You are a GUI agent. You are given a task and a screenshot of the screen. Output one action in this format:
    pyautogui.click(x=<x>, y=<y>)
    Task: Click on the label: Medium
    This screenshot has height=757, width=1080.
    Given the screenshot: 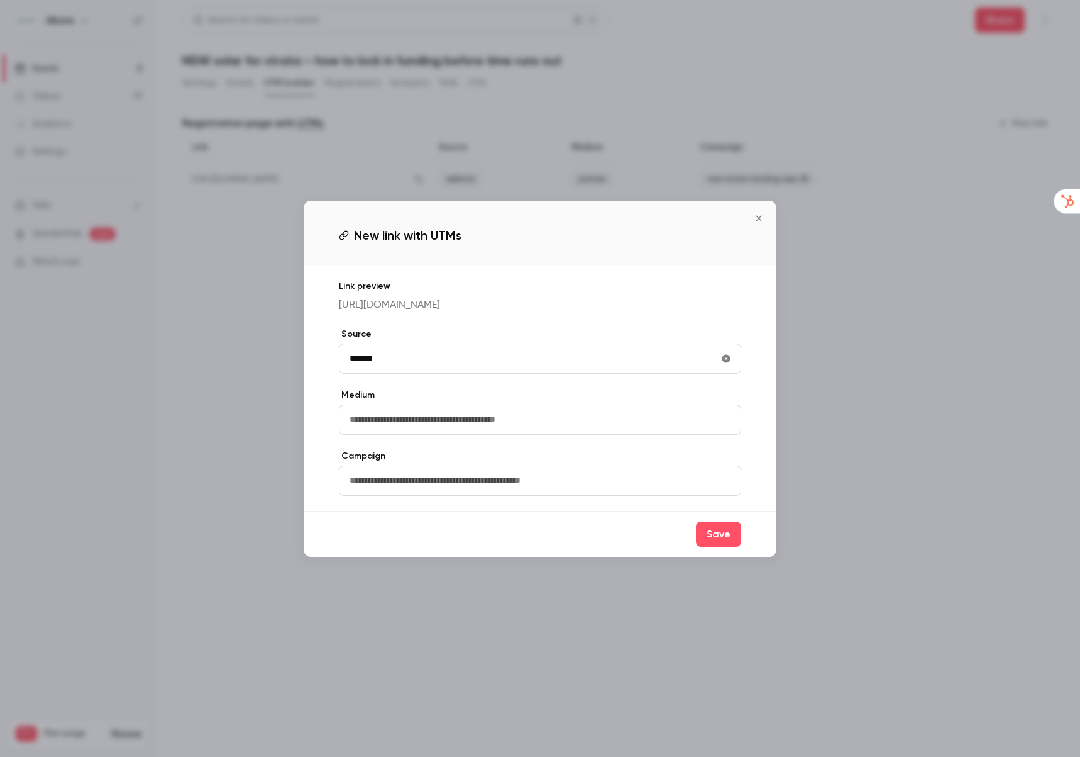 What is the action you would take?
    pyautogui.click(x=540, y=395)
    